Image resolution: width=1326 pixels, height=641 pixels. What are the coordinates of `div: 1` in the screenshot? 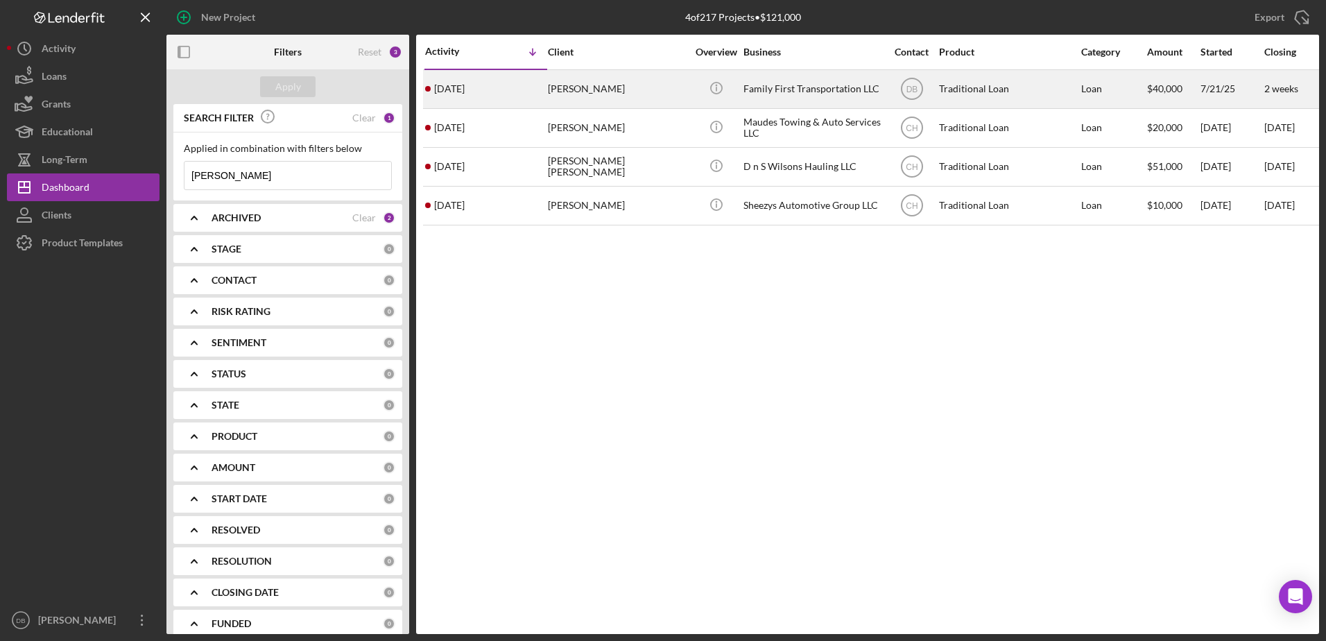 It's located at (389, 118).